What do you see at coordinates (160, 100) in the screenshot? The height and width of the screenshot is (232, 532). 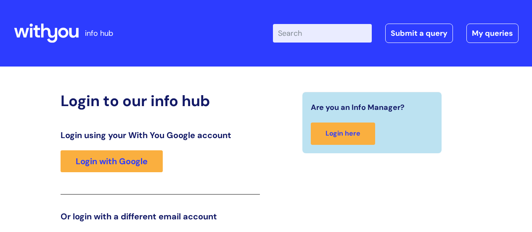 I see `h2: Login to our info hub` at bounding box center [160, 100].